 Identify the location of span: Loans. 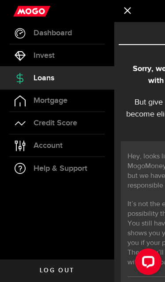
(44, 78).